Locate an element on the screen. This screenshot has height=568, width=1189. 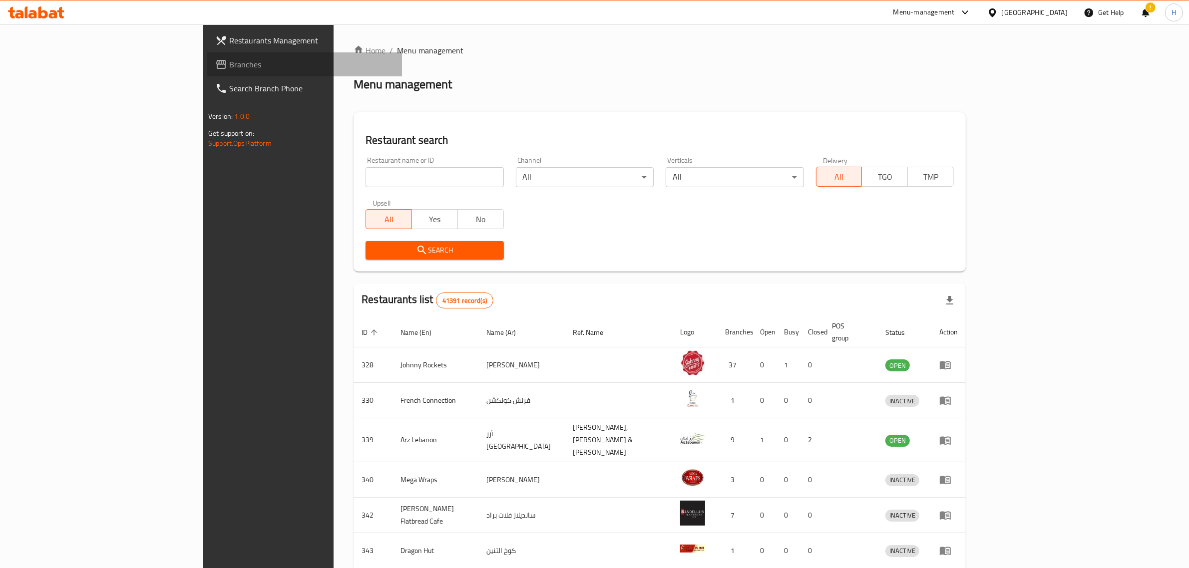
span: Name (Ar) is located at coordinates (507, 333).